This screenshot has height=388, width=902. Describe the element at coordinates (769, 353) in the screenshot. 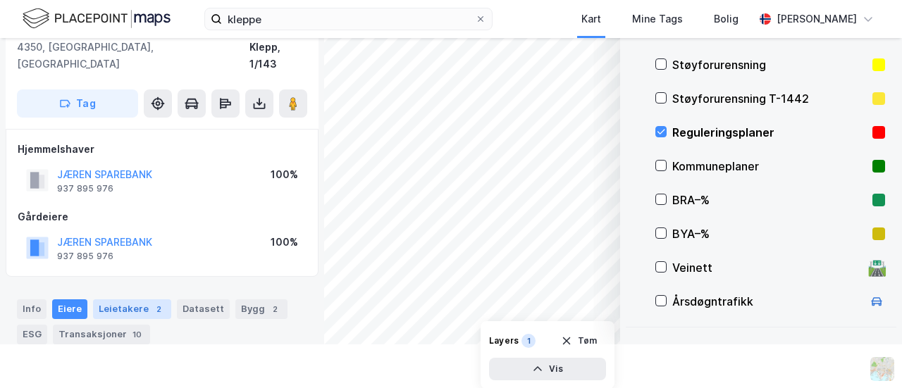

I see `div: Energi & Fysisk Klimarisiko` at that location.